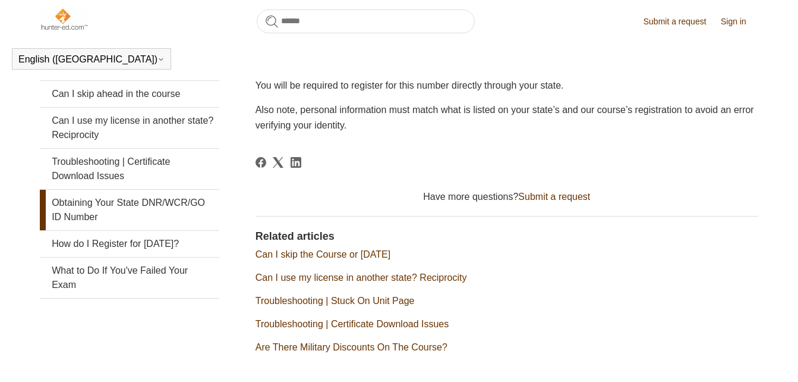  What do you see at coordinates (739, 21) in the screenshot?
I see `a: Sign in` at bounding box center [739, 21].